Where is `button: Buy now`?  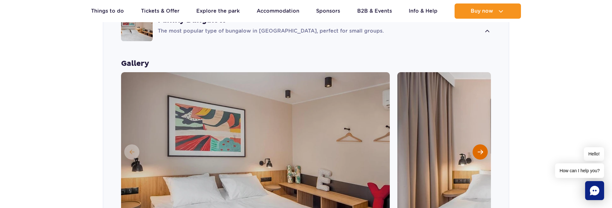
button: Buy now is located at coordinates (488, 11).